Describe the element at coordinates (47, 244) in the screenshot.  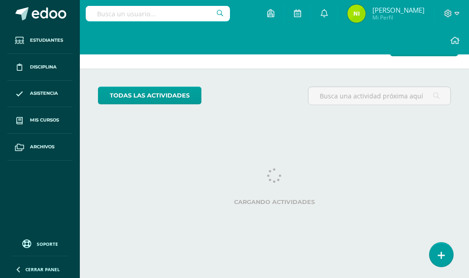
I see `span: Soporte` at that location.